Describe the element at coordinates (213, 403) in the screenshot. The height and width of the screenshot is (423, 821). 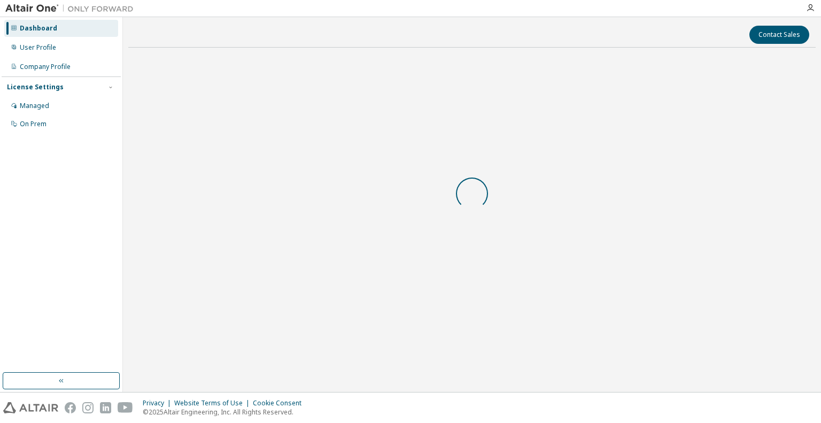
I see `div: Website Terms of Use` at that location.